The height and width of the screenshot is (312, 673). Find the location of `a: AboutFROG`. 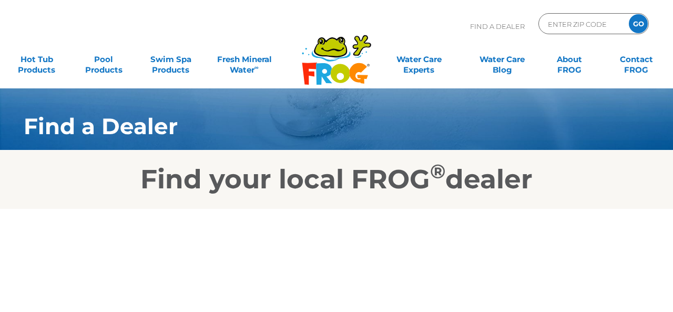

a: AboutFROG is located at coordinates (569, 59).